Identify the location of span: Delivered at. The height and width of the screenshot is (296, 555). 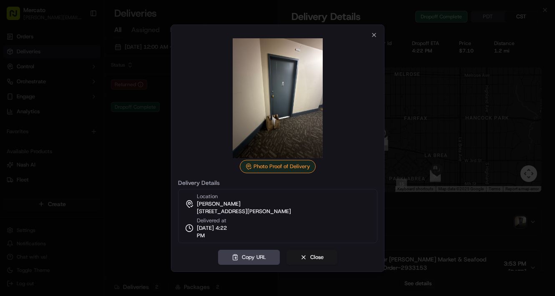
(216, 221).